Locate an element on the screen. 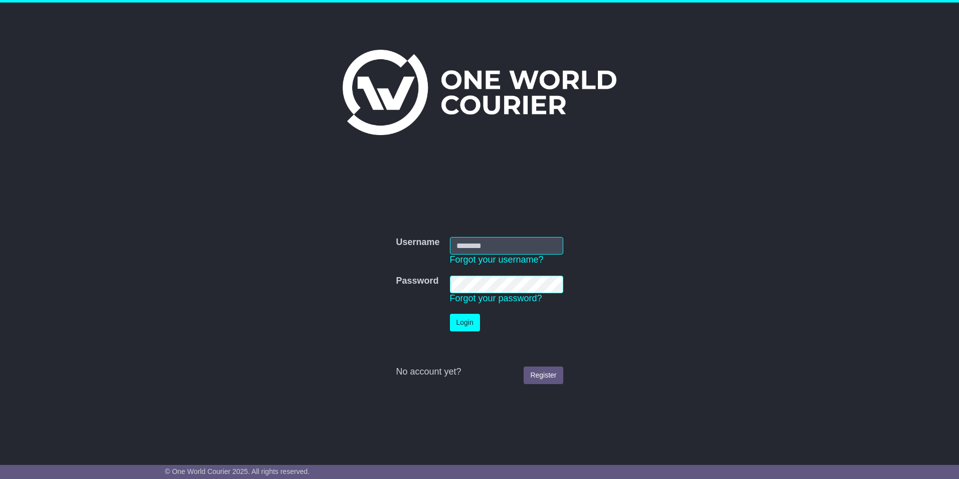 Image resolution: width=959 pixels, height=479 pixels. div: No account yet? is located at coordinates (479, 372).